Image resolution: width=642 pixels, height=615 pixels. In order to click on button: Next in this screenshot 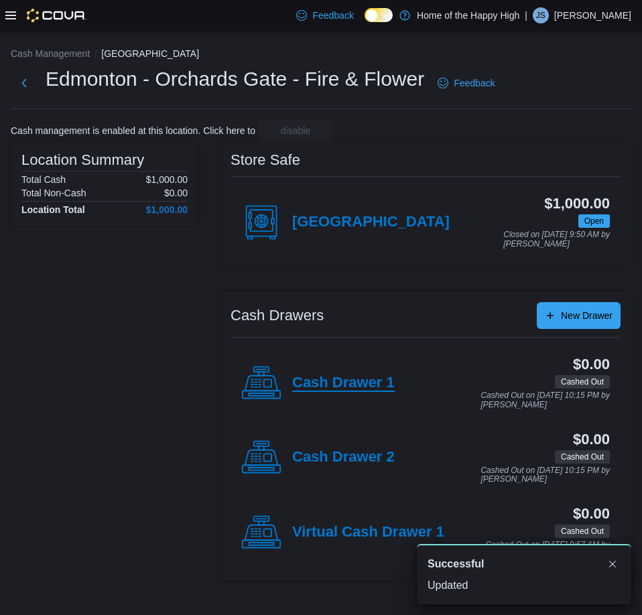, I will do `click(24, 83)`.